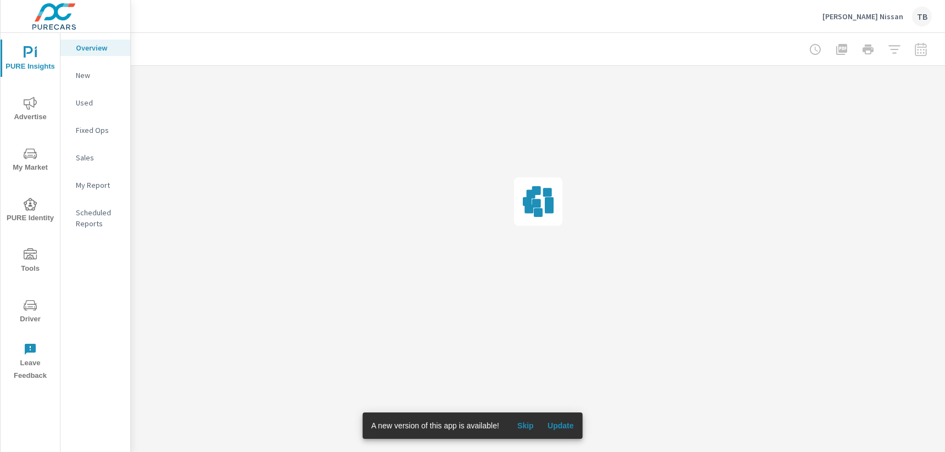  Describe the element at coordinates (30, 161) in the screenshot. I see `span: My Market` at that location.